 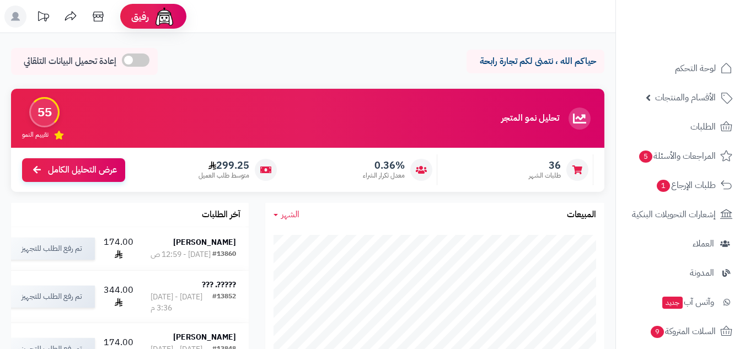 I want to click on div: #13852, so click(x=224, y=303).